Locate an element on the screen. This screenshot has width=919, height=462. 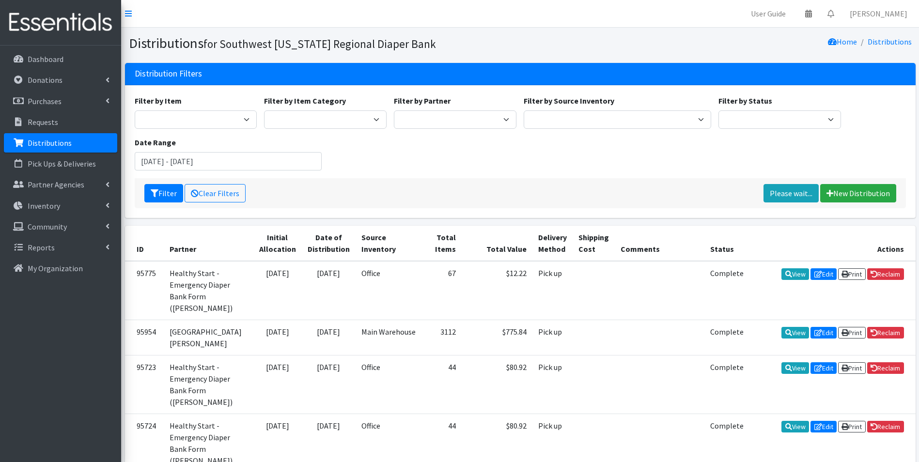
th: Comments is located at coordinates (659, 243).